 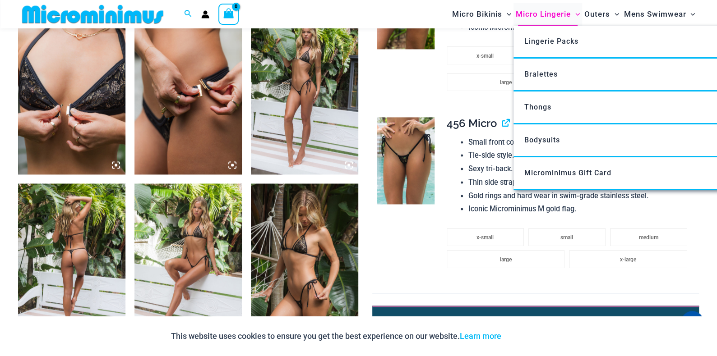 What do you see at coordinates (628, 259) in the screenshot?
I see `li: x-large` at bounding box center [628, 259].